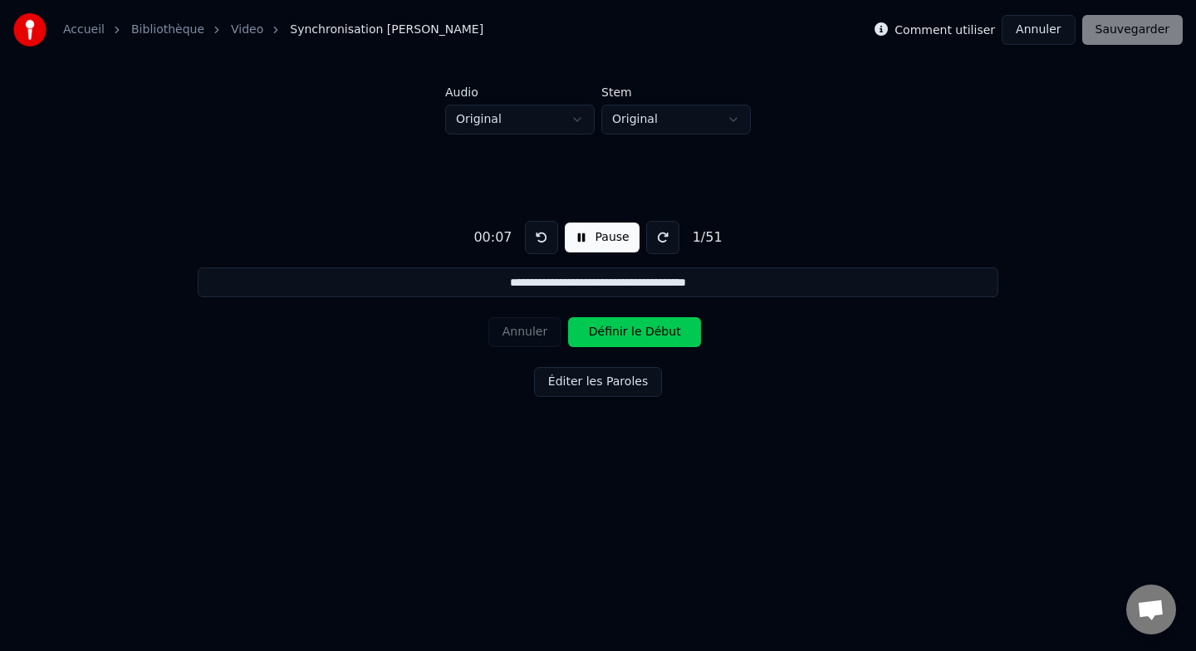 This screenshot has width=1196, height=651. I want to click on img: youka, so click(30, 30).